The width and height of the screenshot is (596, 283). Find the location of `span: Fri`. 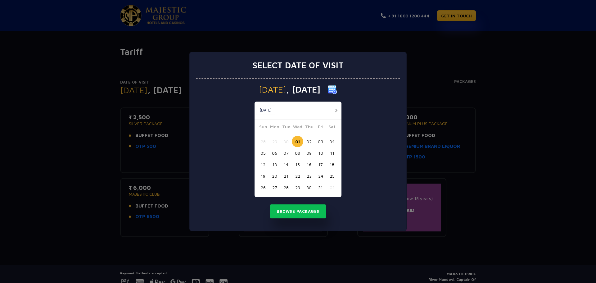

span: Fri is located at coordinates (320, 128).